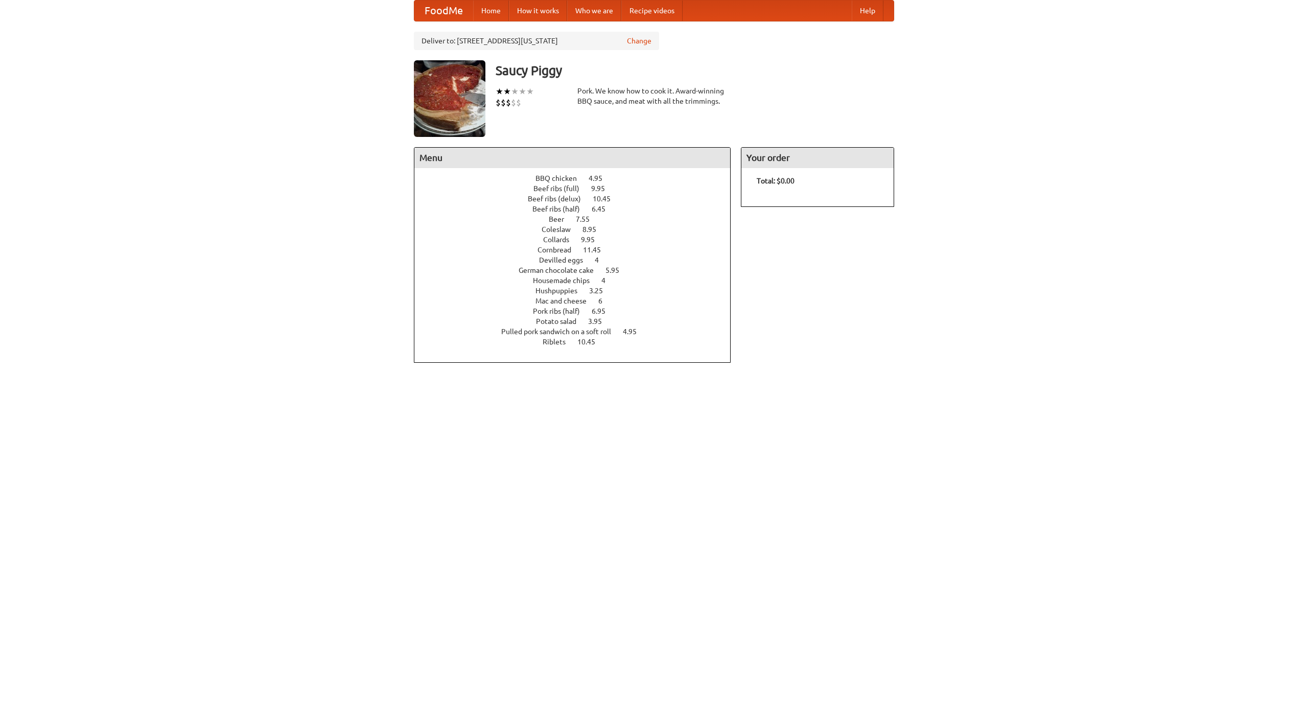  Describe the element at coordinates (579, 209) in the screenshot. I see `a: Beef ribs (half) 6.45` at that location.